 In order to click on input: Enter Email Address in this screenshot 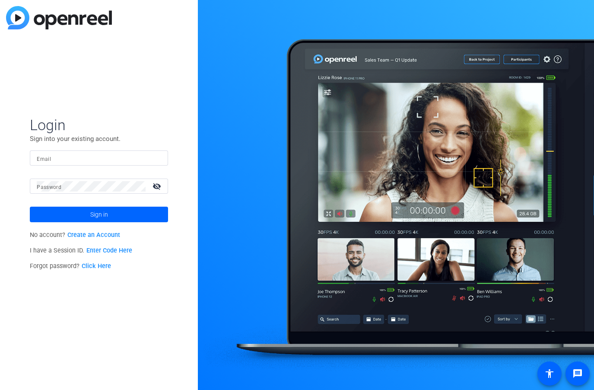, I will do `click(99, 158)`.